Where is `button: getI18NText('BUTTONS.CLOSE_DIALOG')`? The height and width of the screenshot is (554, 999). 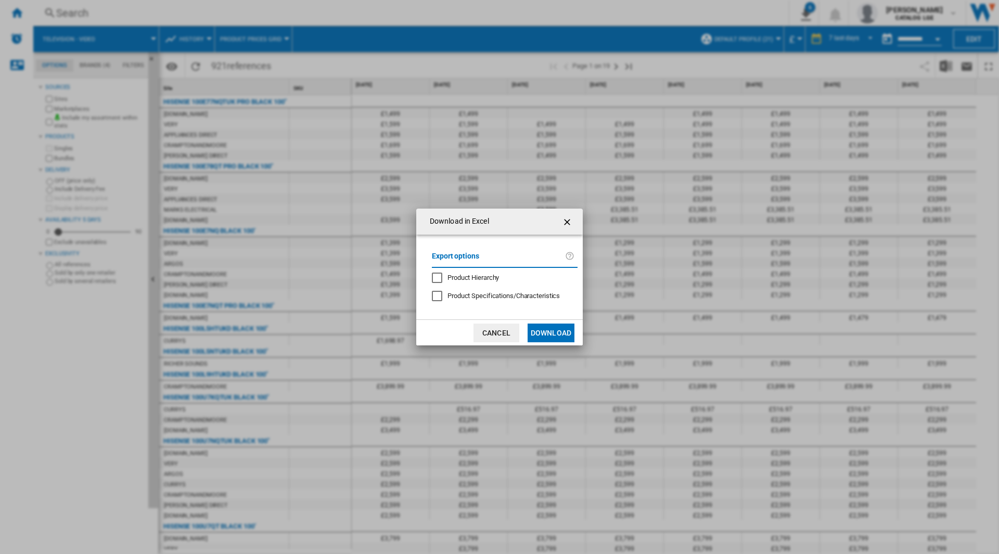 button: getI18NText('BUTTONS.CLOSE_DIALOG') is located at coordinates (568, 222).